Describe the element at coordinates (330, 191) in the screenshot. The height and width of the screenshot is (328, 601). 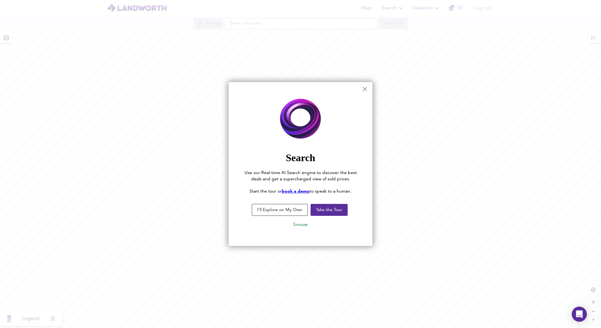
I see `span: to speak to a human.` at that location.